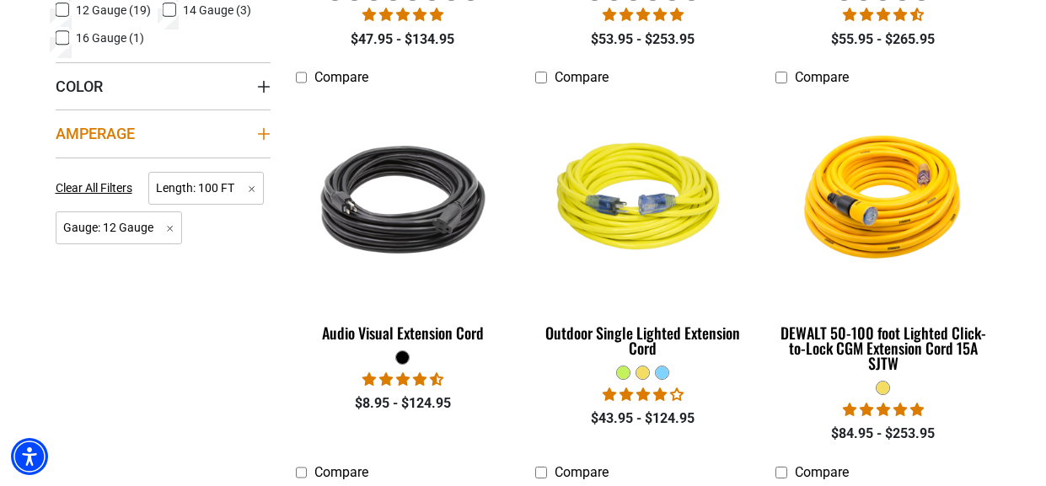 The width and height of the screenshot is (1046, 486). Describe the element at coordinates (642, 40) in the screenshot. I see `div: $53.95 - $253.95` at that location.